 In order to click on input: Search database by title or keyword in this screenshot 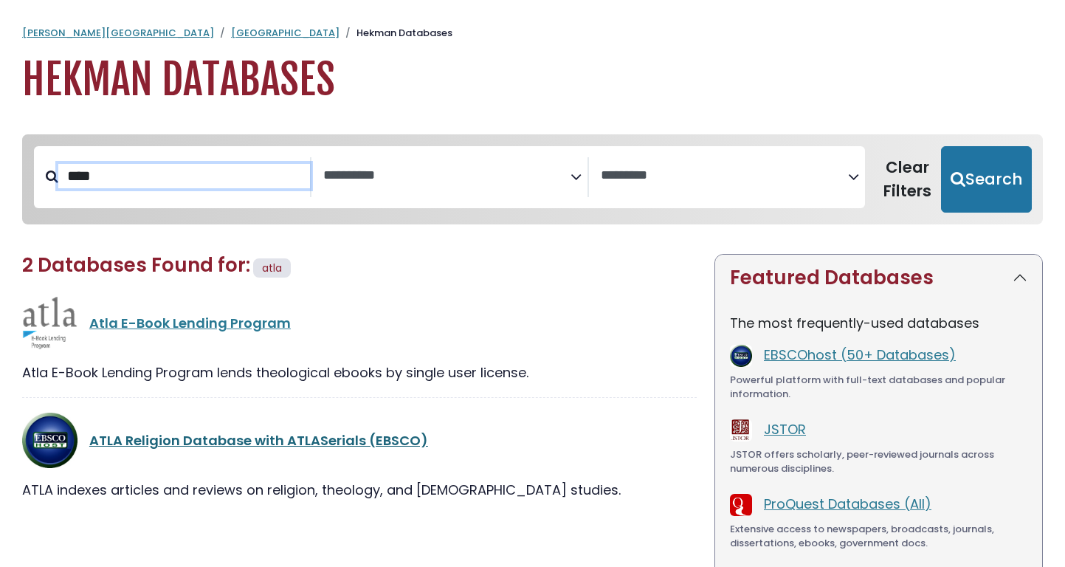, I will do `click(184, 176)`.